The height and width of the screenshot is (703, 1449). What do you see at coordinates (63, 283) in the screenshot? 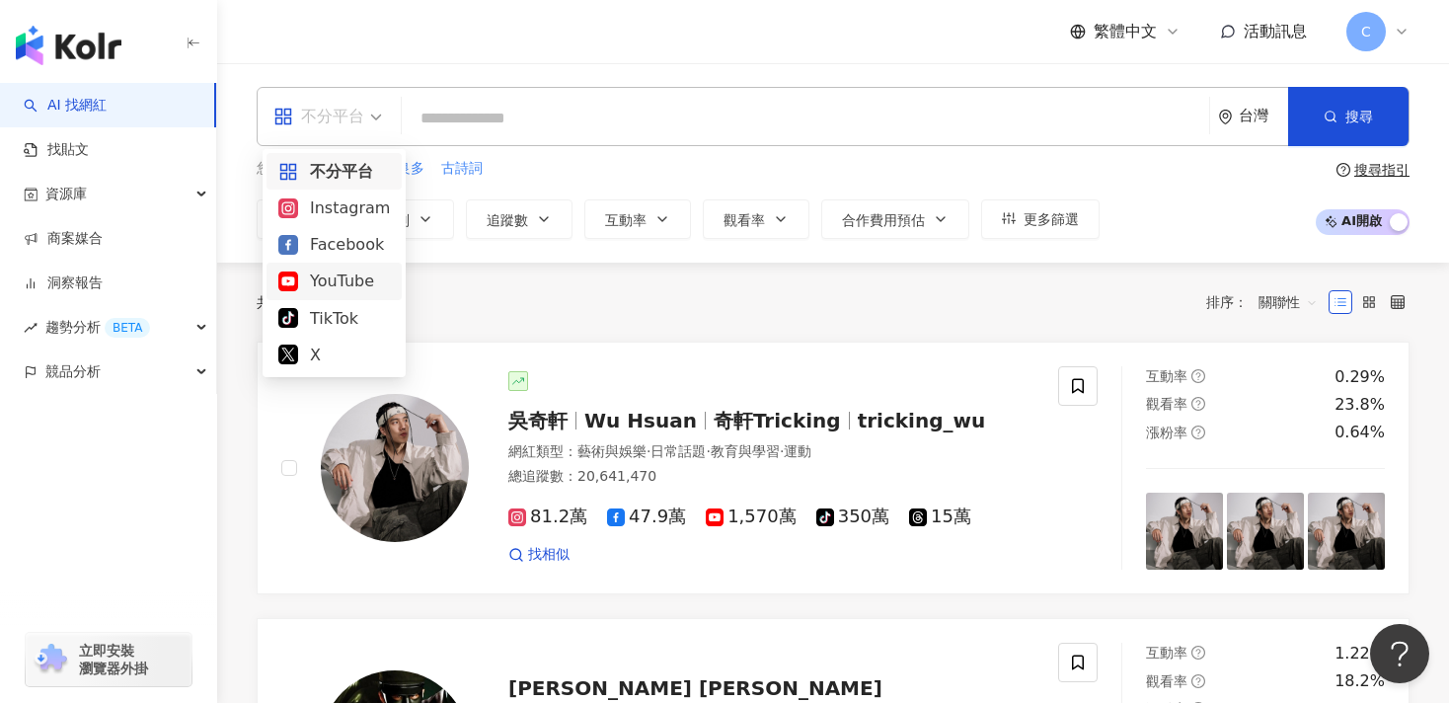
I see `a: 洞察報告` at bounding box center [63, 283].